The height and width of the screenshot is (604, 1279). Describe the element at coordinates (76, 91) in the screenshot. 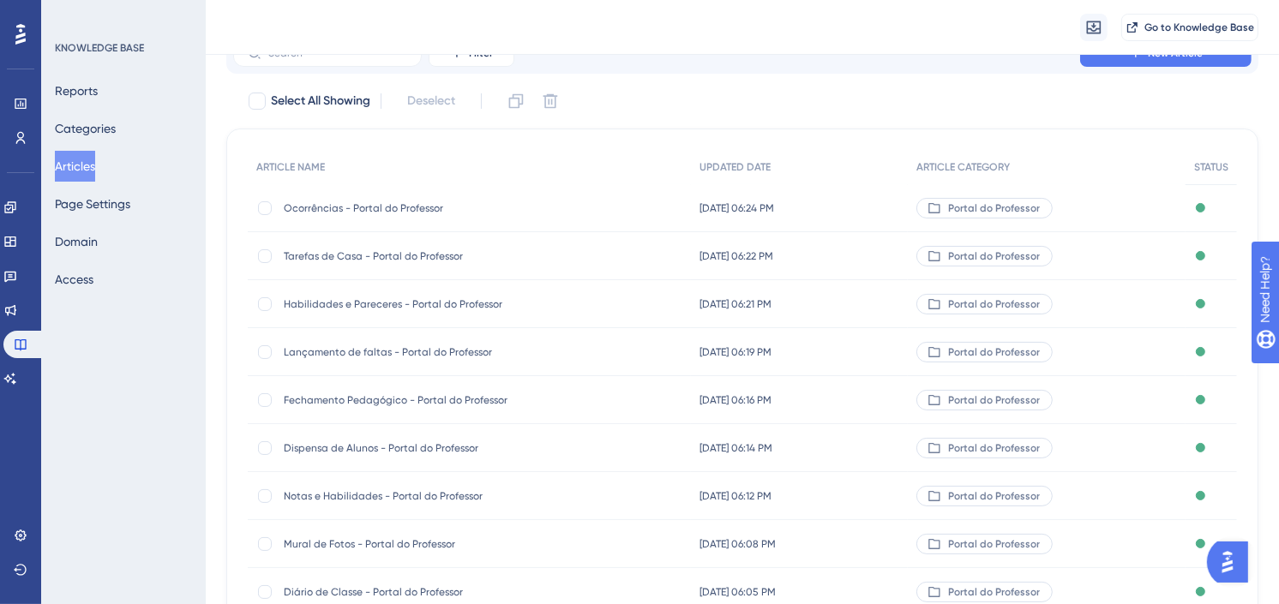

I see `button: Reports` at that location.